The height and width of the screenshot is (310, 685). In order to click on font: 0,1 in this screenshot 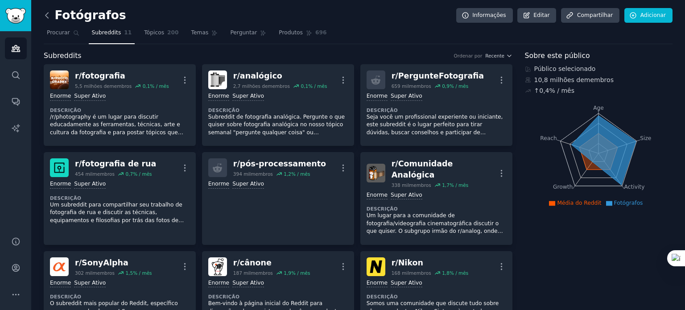, I will do `click(304, 86)`.